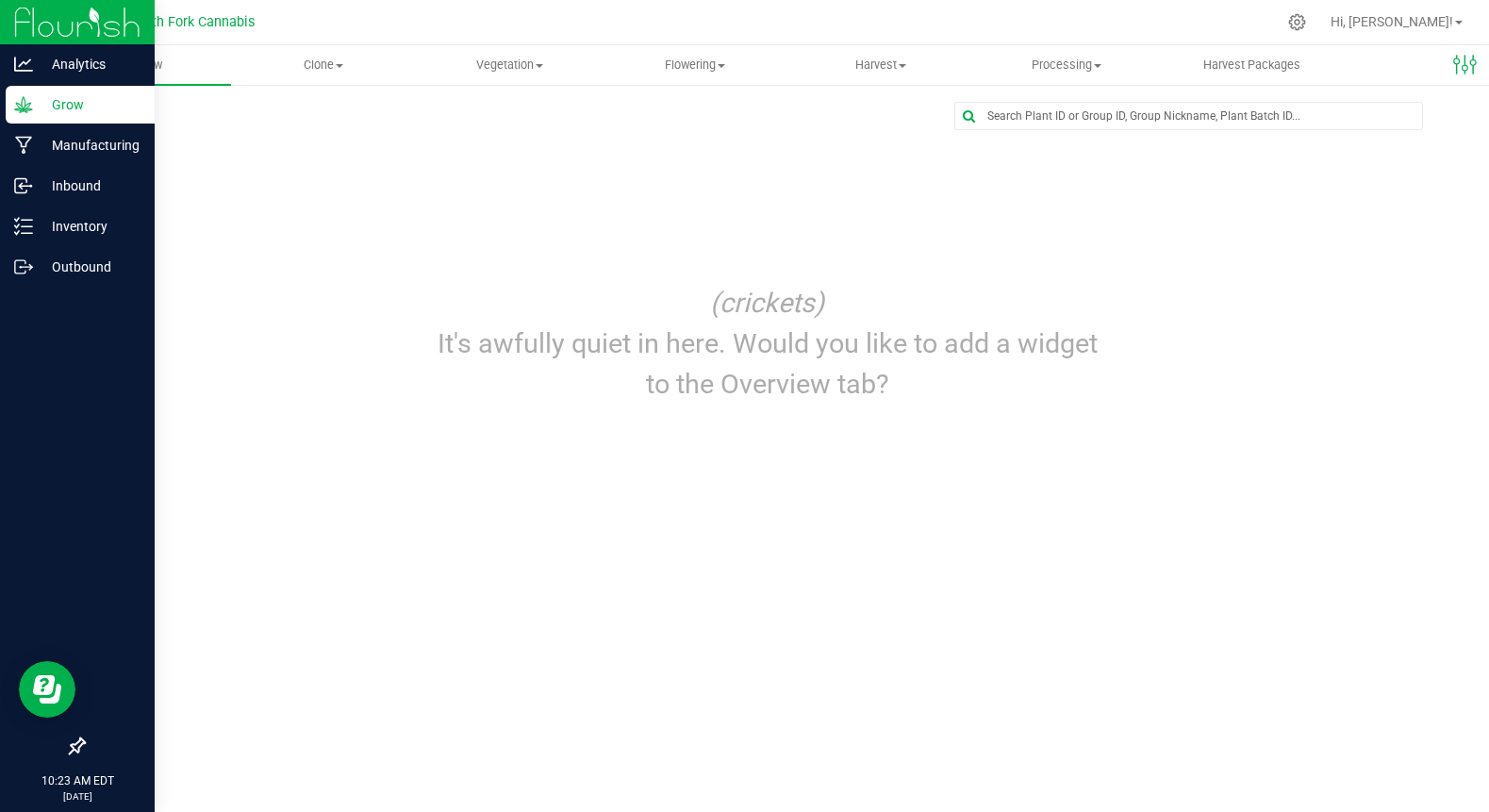 This screenshot has height=812, width=1489. What do you see at coordinates (90, 64) in the screenshot?
I see `p: Analytics` at bounding box center [90, 64].